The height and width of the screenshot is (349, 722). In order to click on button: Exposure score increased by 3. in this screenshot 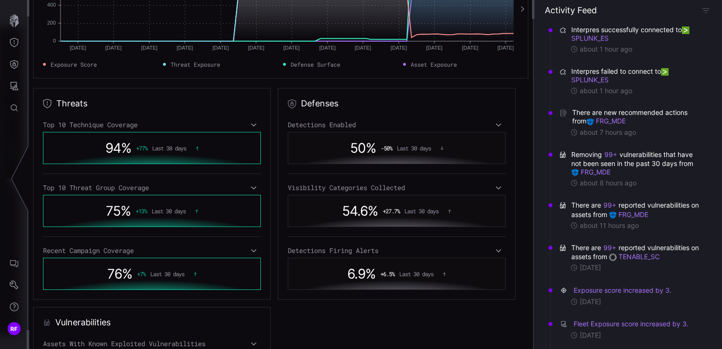, I will do `click(623, 290)`.